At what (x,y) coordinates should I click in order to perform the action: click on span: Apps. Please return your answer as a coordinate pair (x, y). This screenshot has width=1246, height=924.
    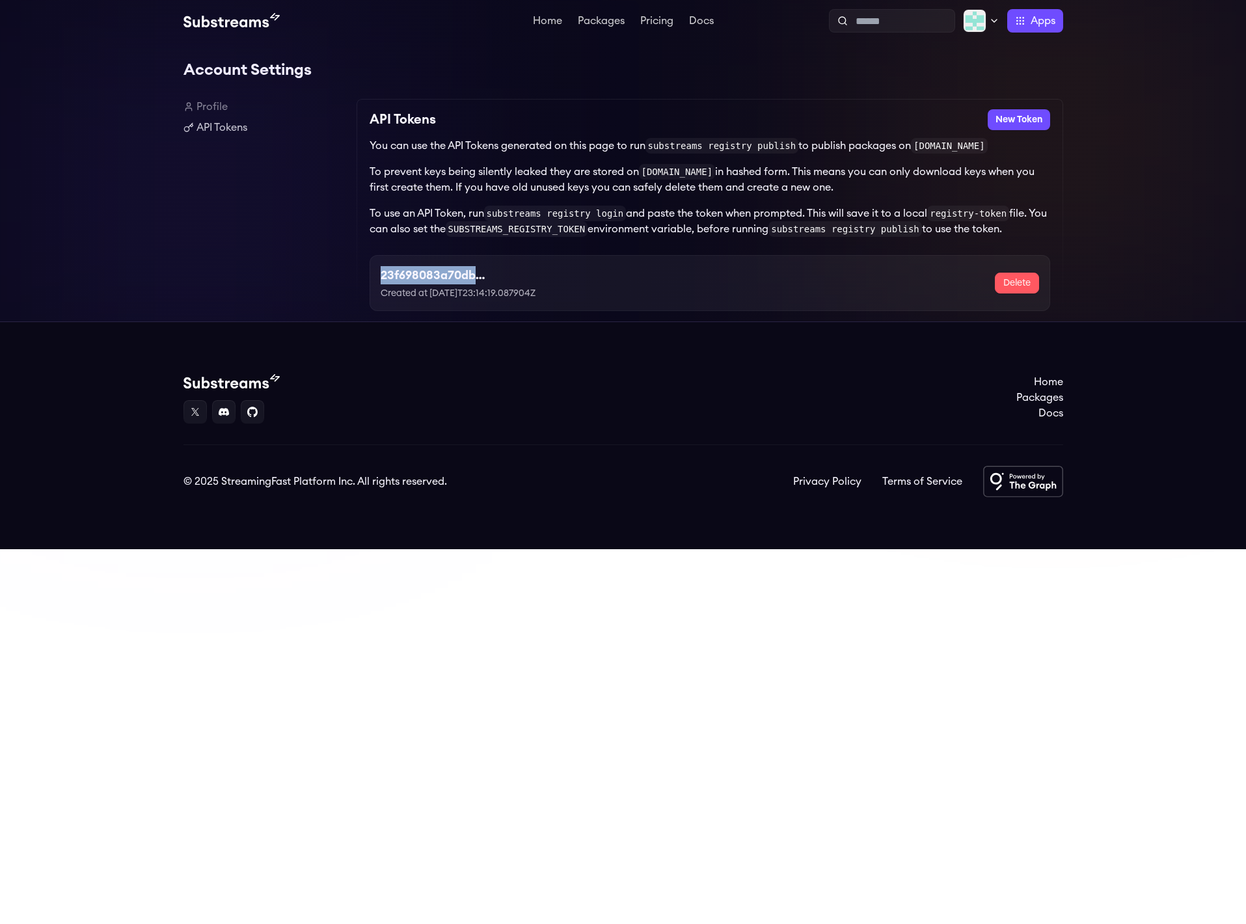
    Looking at the image, I should click on (1043, 21).